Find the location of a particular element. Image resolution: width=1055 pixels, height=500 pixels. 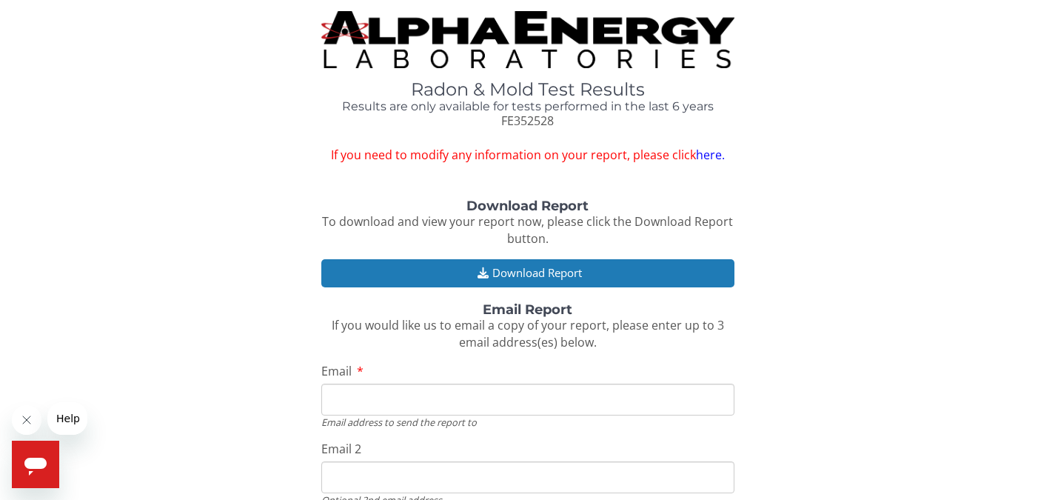

div: Email address to send the report to is located at coordinates (528, 422).